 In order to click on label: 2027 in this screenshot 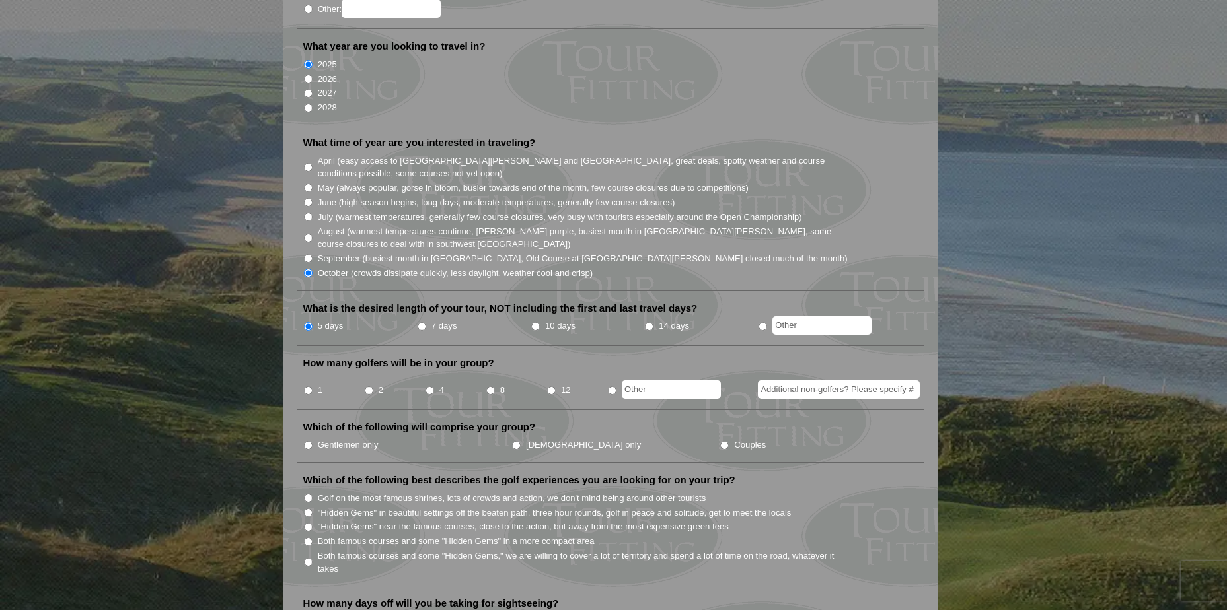, I will do `click(327, 93)`.